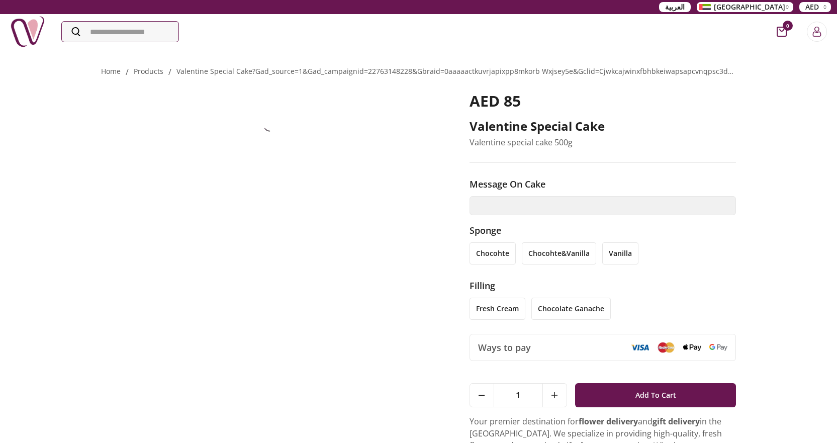 This screenshot has height=443, width=837. Describe the element at coordinates (675, 7) in the screenshot. I see `span: العربية` at that location.